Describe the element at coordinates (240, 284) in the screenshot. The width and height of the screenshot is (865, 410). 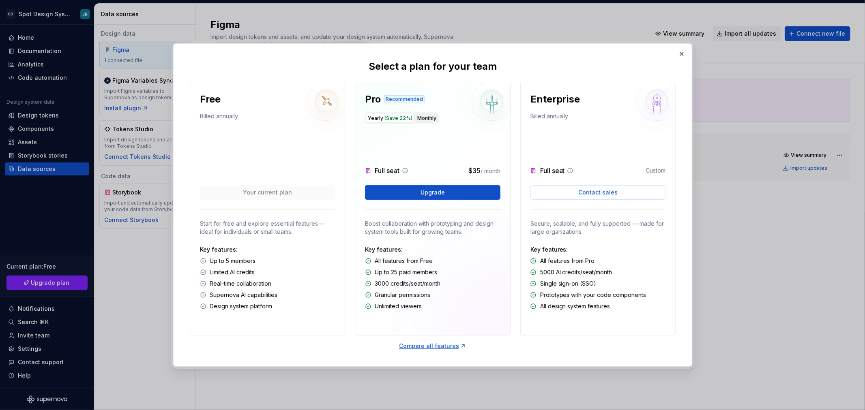
I see `p: Real-time collaboration` at that location.